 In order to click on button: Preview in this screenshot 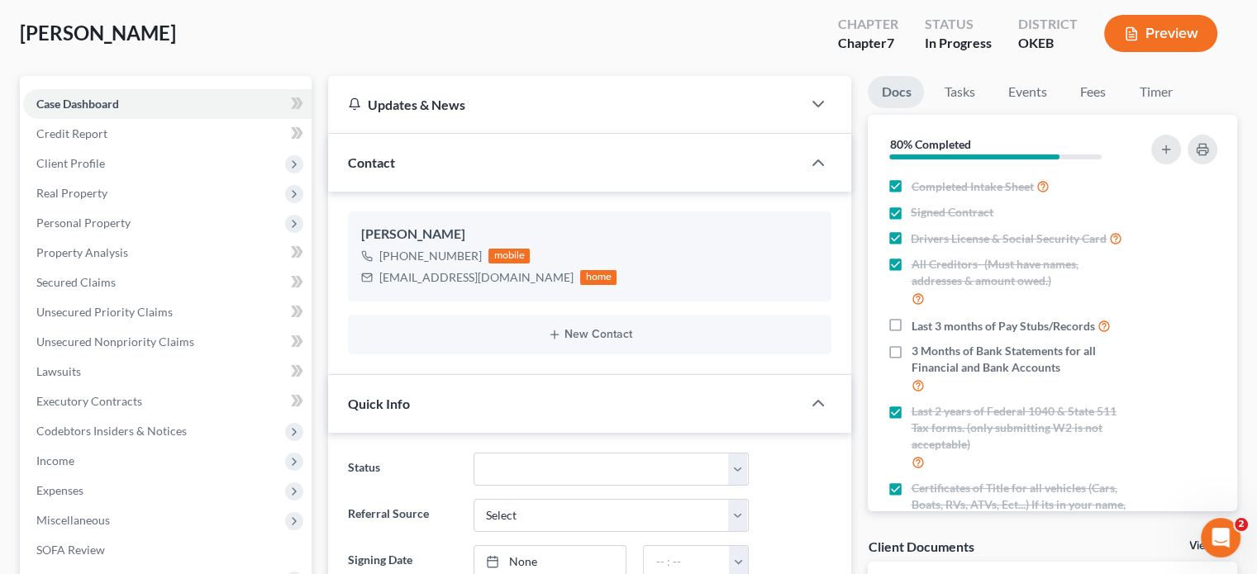, I will do `click(1160, 33)`.